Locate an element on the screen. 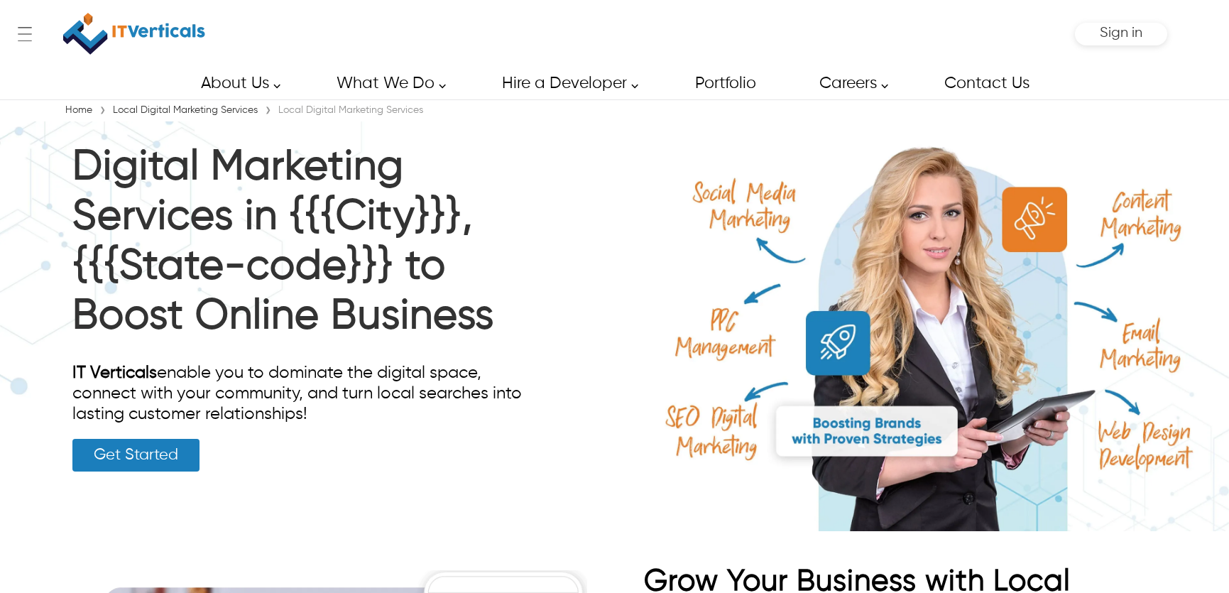 This screenshot has height=593, width=1229. a: Sign in is located at coordinates (1121, 34).